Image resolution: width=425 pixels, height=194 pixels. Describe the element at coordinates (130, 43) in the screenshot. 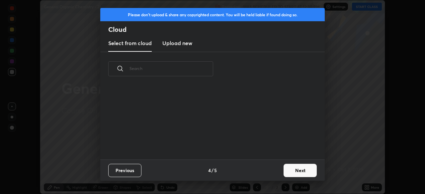

I see `h3: Select from cloud` at that location.